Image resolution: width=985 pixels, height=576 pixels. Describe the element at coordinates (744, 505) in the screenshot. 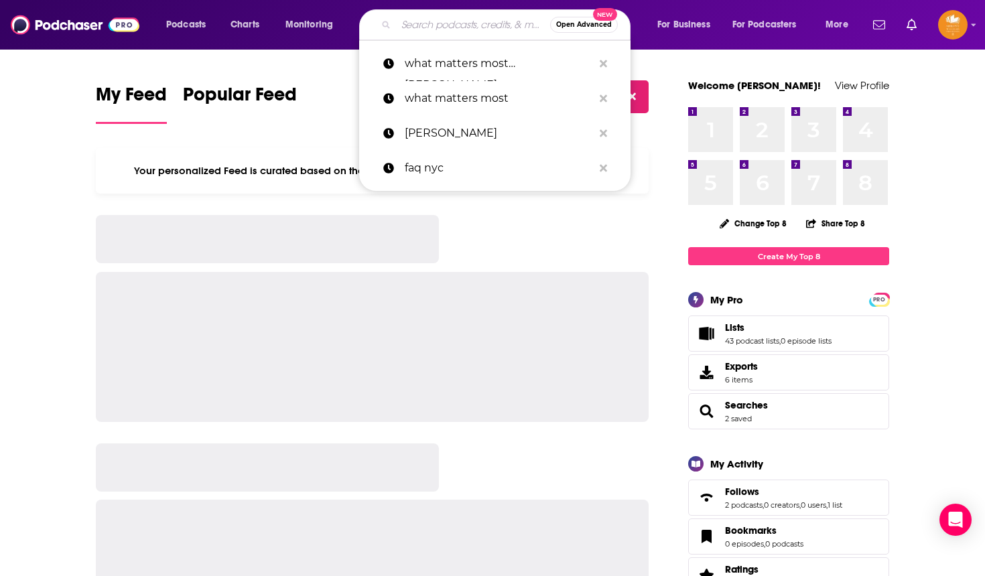

I see `a: 2 podcasts` at that location.